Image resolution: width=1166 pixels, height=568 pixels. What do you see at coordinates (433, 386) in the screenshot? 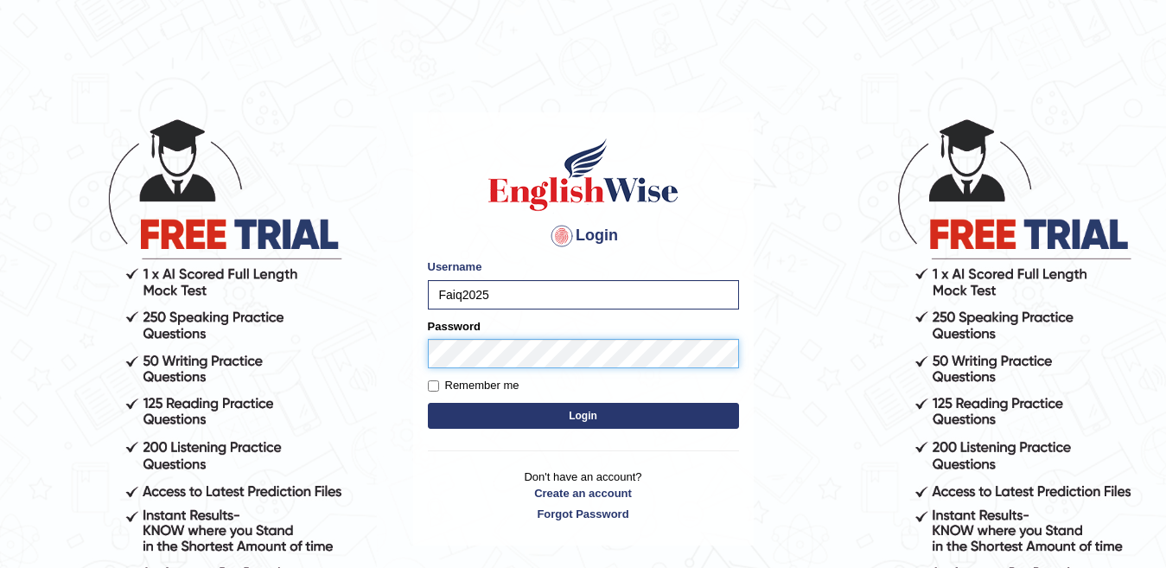
I see `input: Remember me` at bounding box center [433, 386].